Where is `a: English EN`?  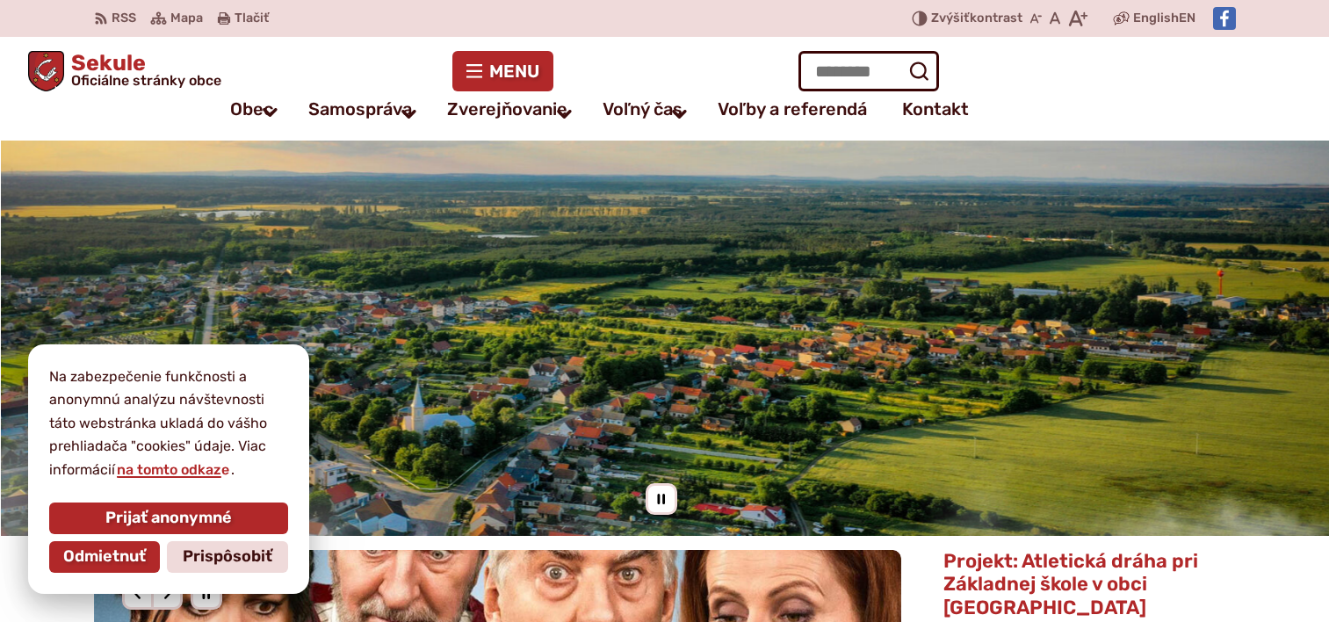 a: English EN is located at coordinates (1164, 18).